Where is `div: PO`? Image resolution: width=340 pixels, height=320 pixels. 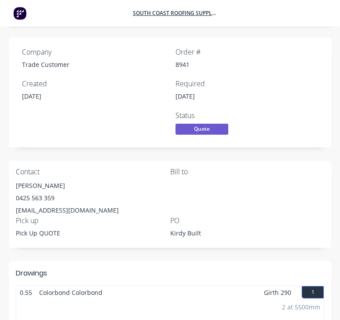
div: PO is located at coordinates (247, 220).